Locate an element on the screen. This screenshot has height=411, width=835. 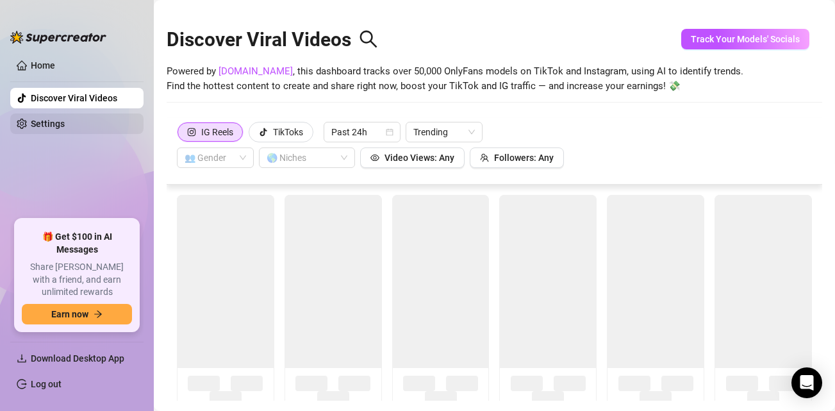
span: Past 24h is located at coordinates (362, 132).